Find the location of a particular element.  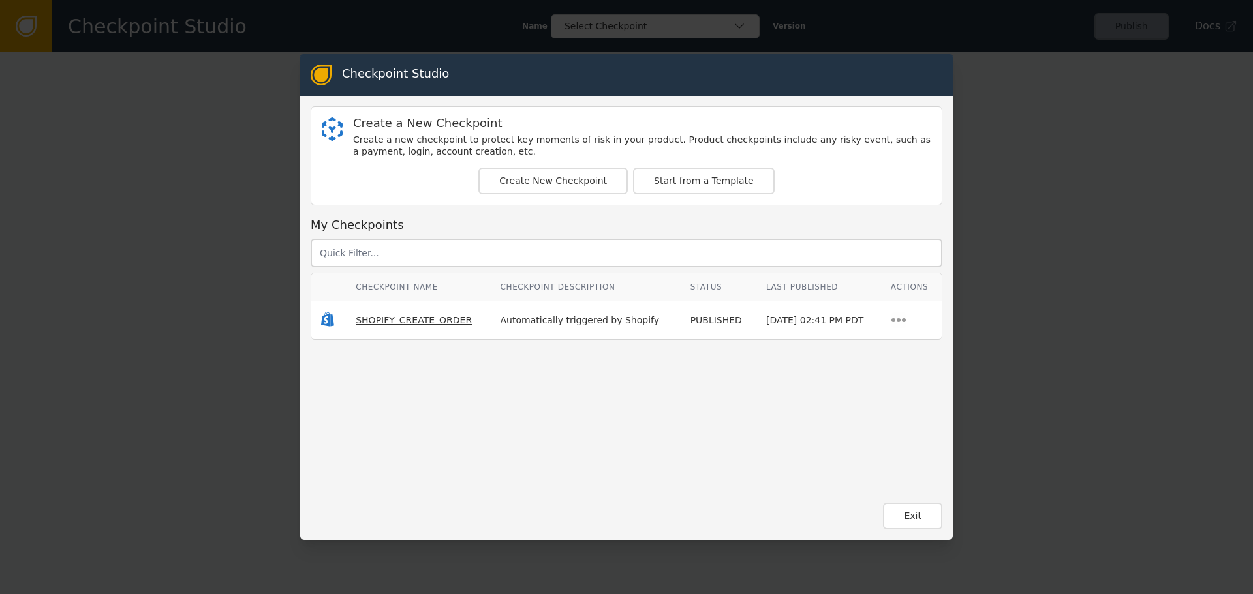

div: PUBLISHED is located at coordinates (718, 320).